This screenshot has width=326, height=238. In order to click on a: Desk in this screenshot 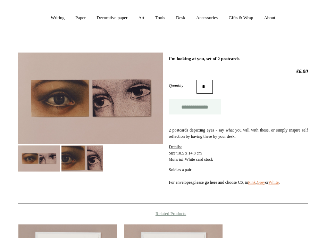, I will do `click(181, 18)`.